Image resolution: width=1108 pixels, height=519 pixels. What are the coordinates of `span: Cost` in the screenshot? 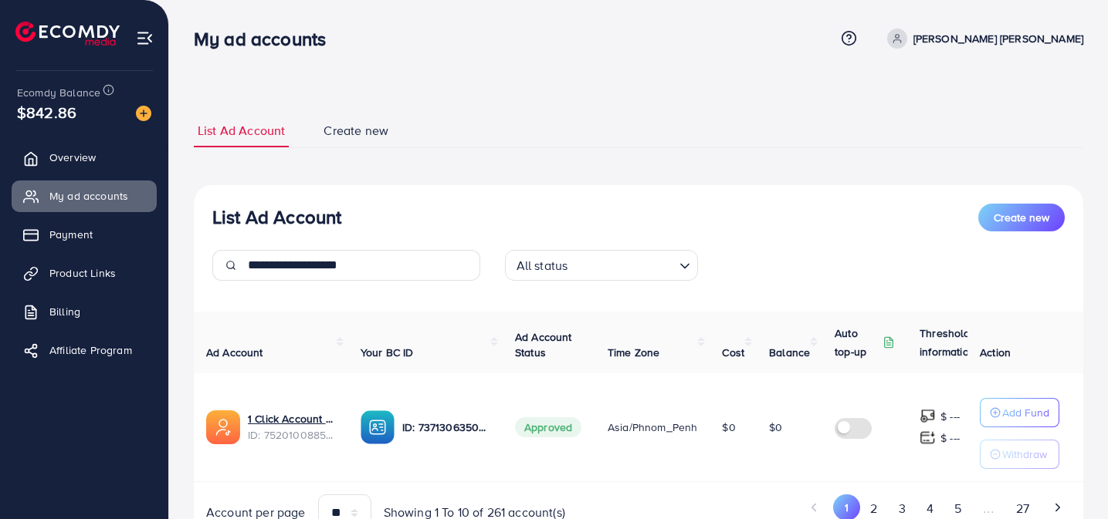 It's located at (732, 353).